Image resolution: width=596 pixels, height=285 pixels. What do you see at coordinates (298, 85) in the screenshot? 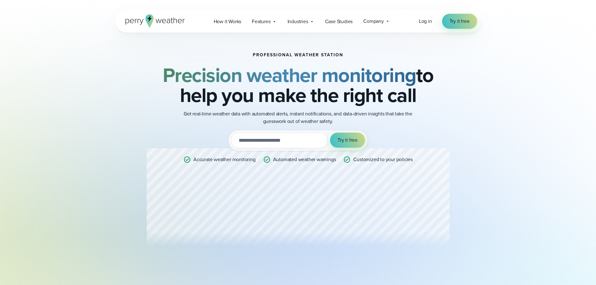
I see `h2: to help you make the right call` at bounding box center [298, 85].